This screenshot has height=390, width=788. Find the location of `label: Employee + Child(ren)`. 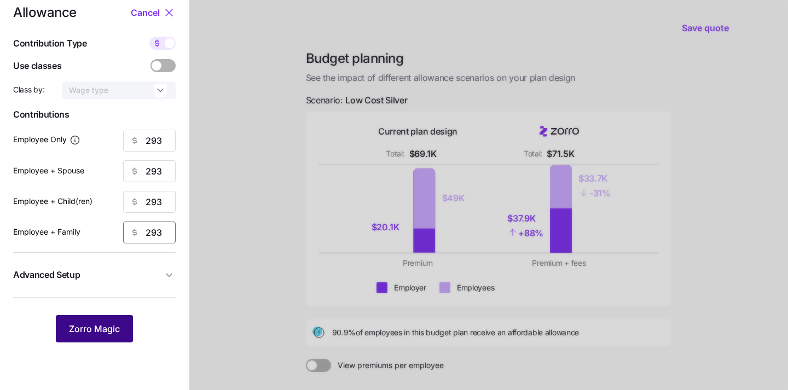

label: Employee + Child(ren) is located at coordinates (53, 201).